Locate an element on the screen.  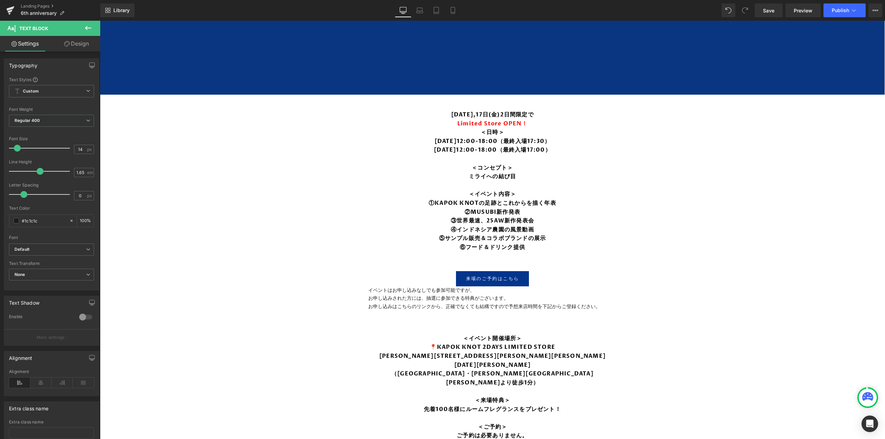
a: Desktop is located at coordinates (403, 10).